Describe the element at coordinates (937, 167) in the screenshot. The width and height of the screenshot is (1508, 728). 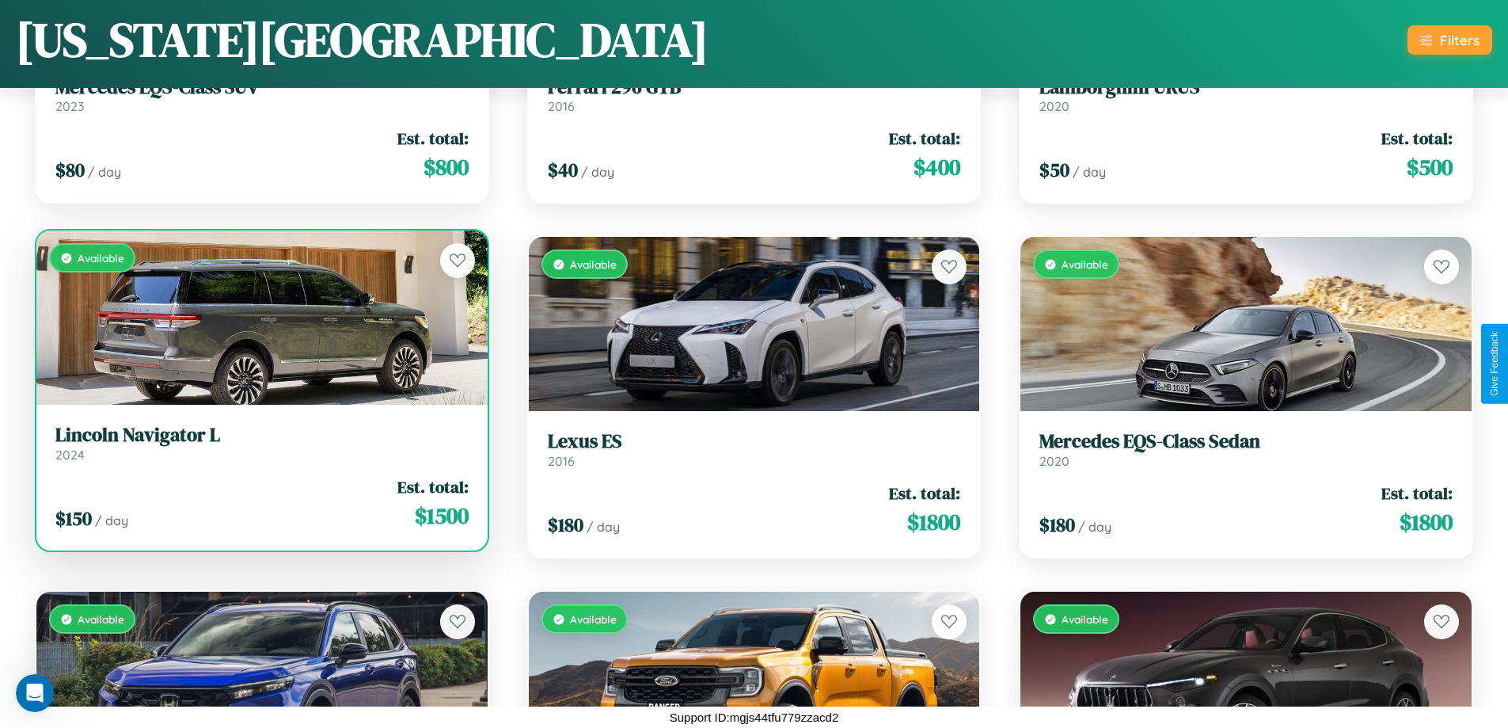
I see `span: $ 400` at that location.